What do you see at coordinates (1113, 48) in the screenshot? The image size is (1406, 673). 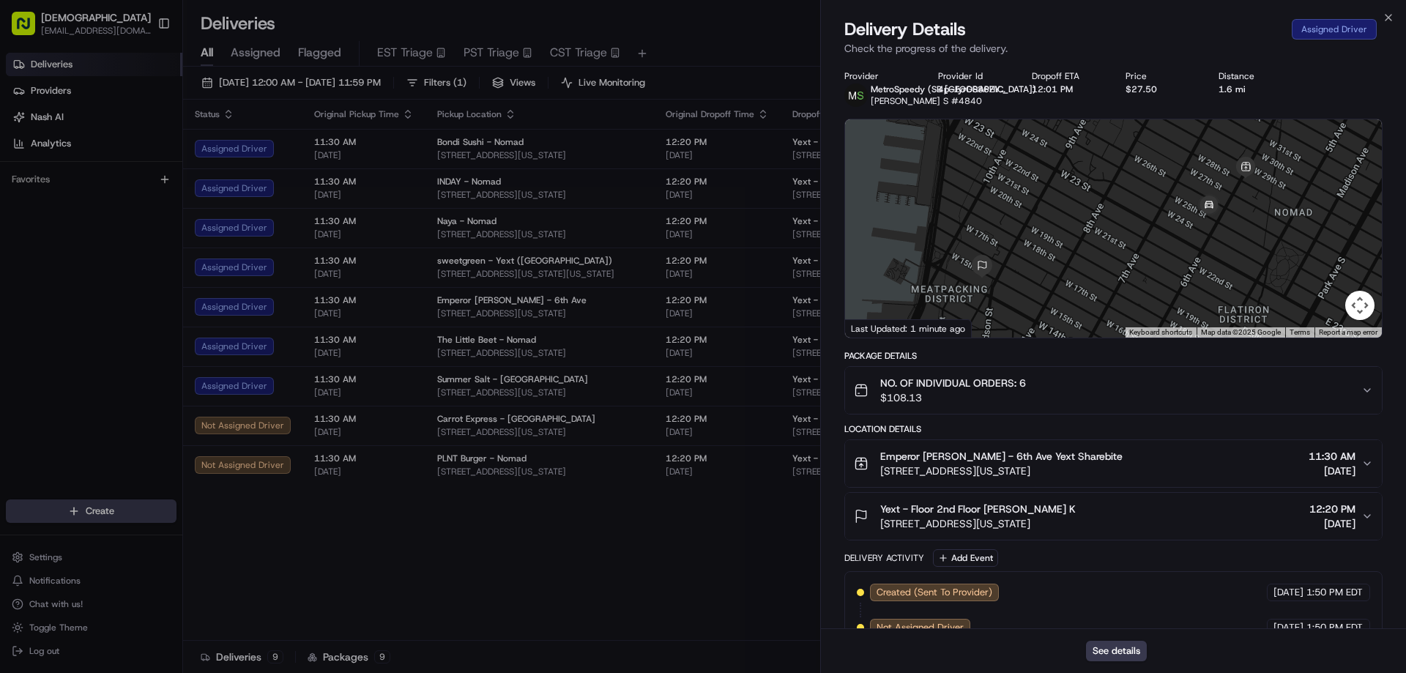 I see `p: Check the progress of the delivery.` at bounding box center [1113, 48].